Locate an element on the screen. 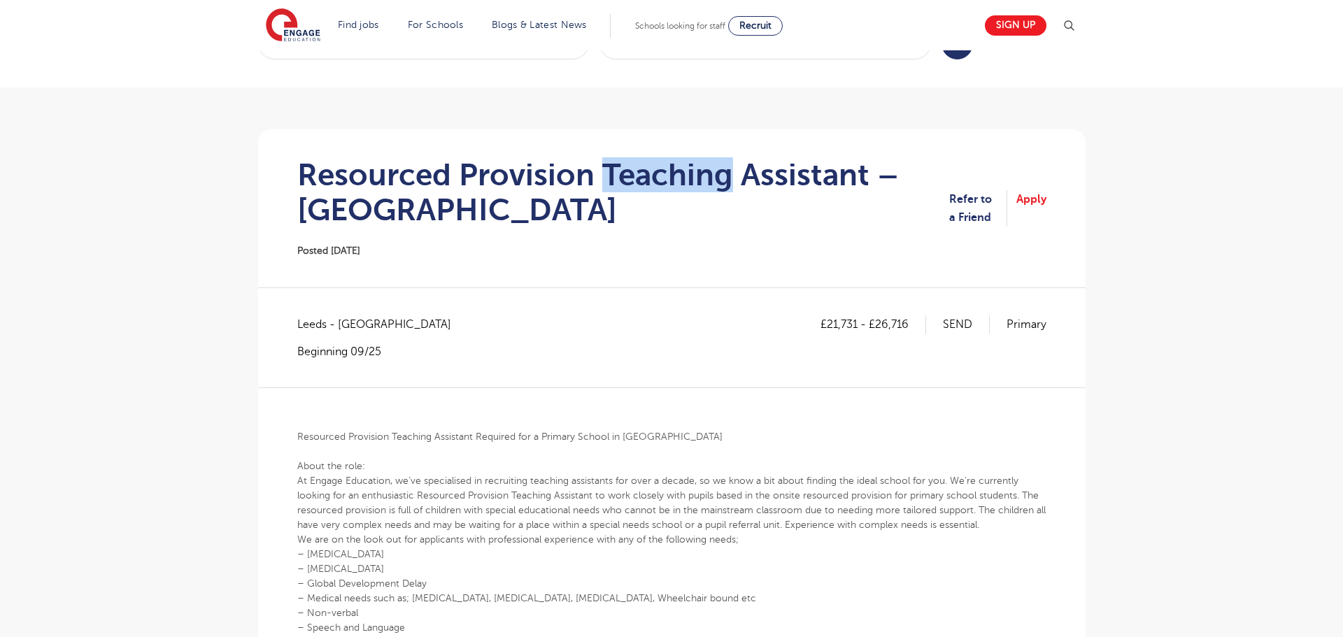 The image size is (1343, 637). p: Primary is located at coordinates (1026, 324).